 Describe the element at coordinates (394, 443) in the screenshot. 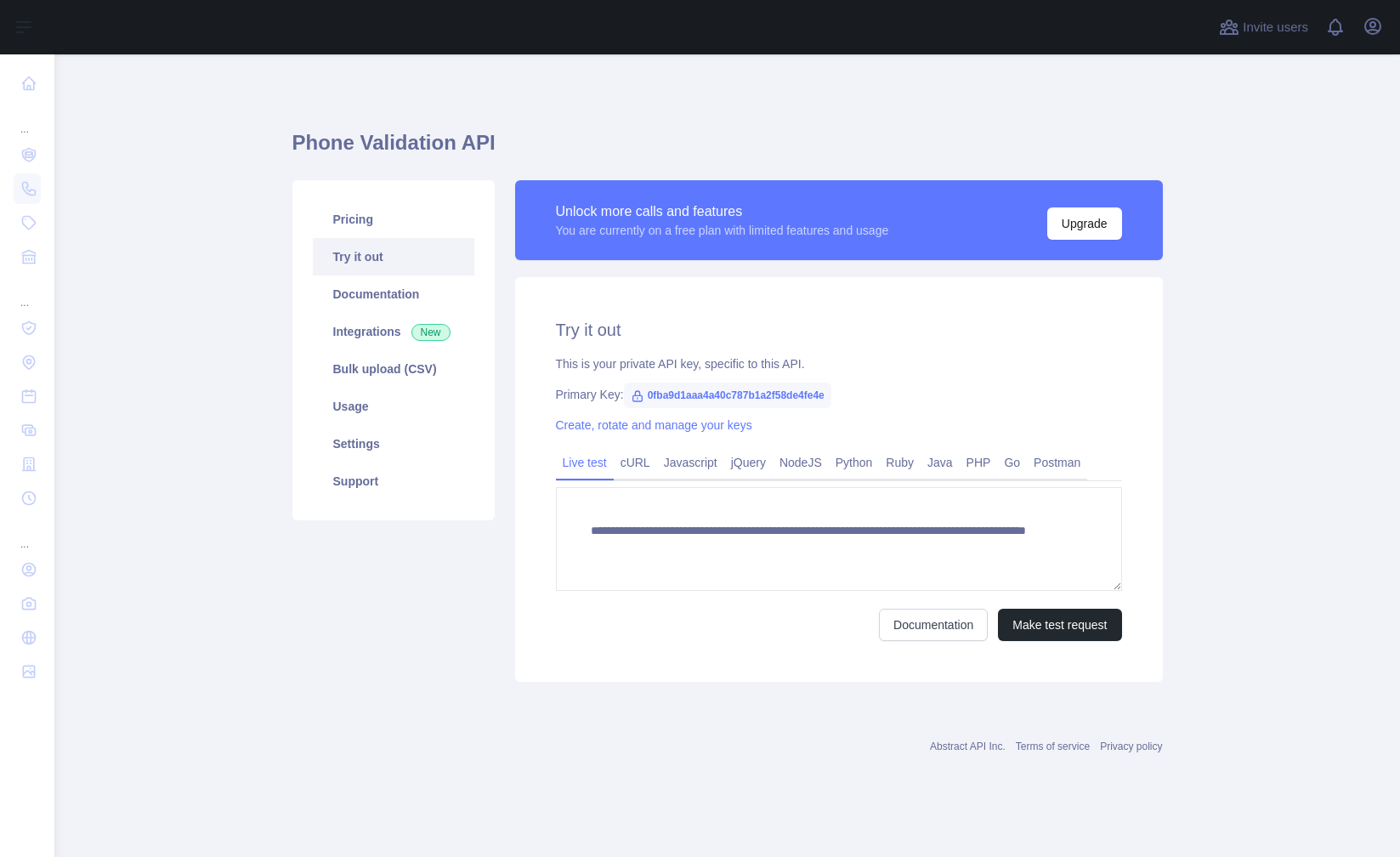

I see `a: Settings` at that location.